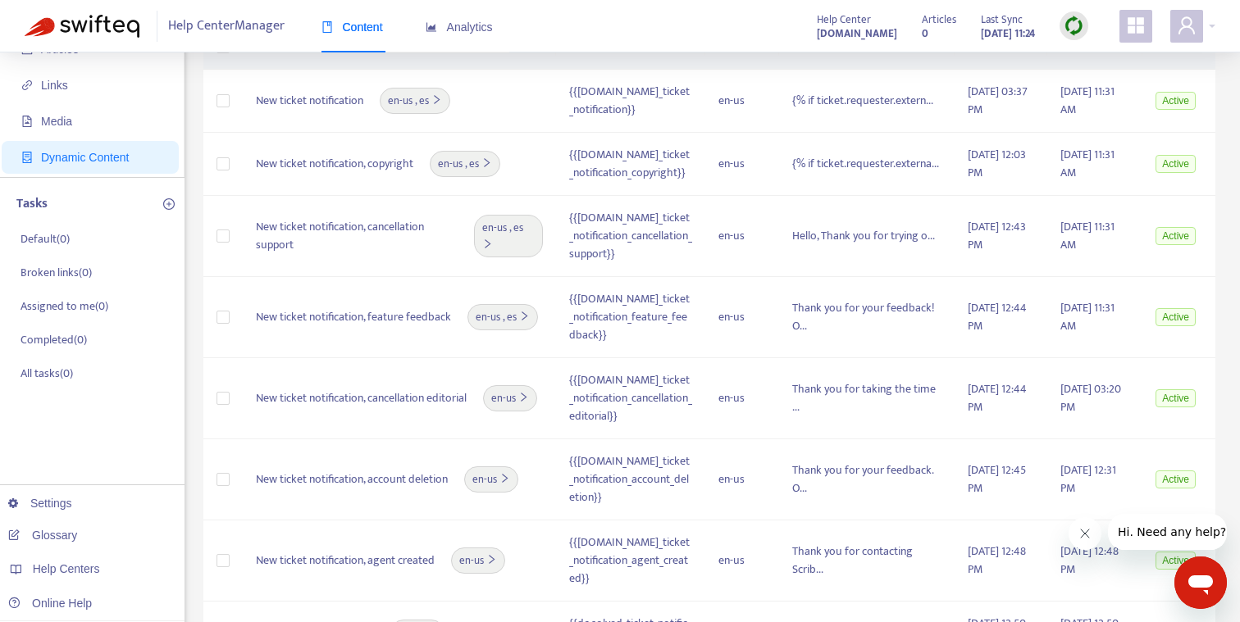 The image size is (1240, 622). I want to click on span: Analytics, so click(459, 27).